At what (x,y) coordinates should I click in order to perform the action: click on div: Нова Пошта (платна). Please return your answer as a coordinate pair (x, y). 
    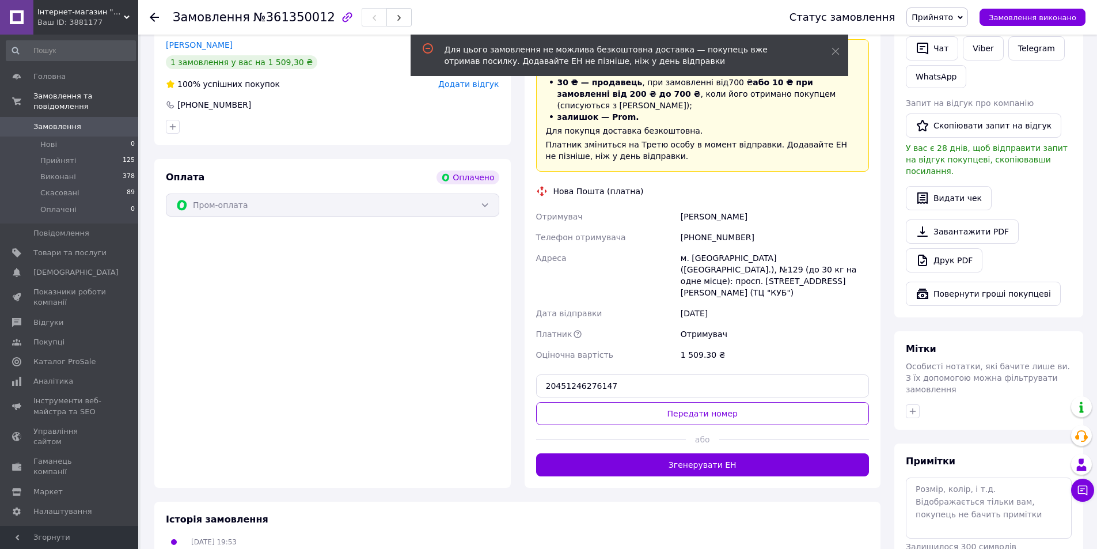
    Looking at the image, I should click on (598, 191).